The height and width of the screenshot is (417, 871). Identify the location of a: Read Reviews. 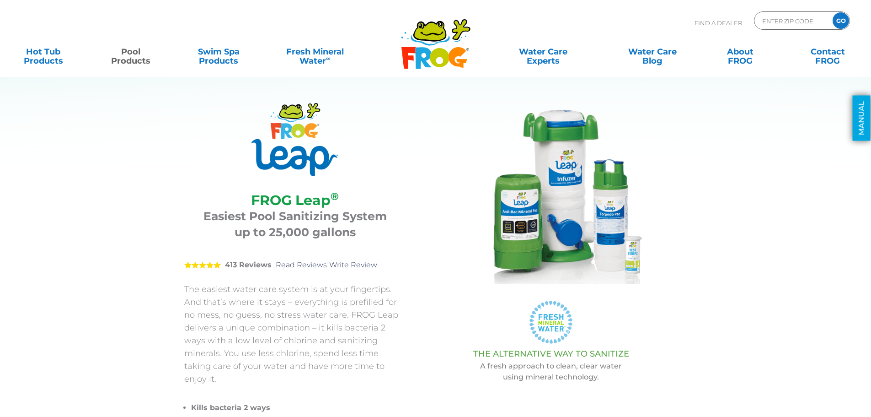
(301, 264).